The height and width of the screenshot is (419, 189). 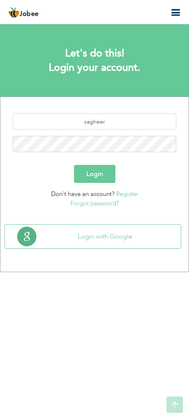 I want to click on input: Email, so click(x=94, y=121).